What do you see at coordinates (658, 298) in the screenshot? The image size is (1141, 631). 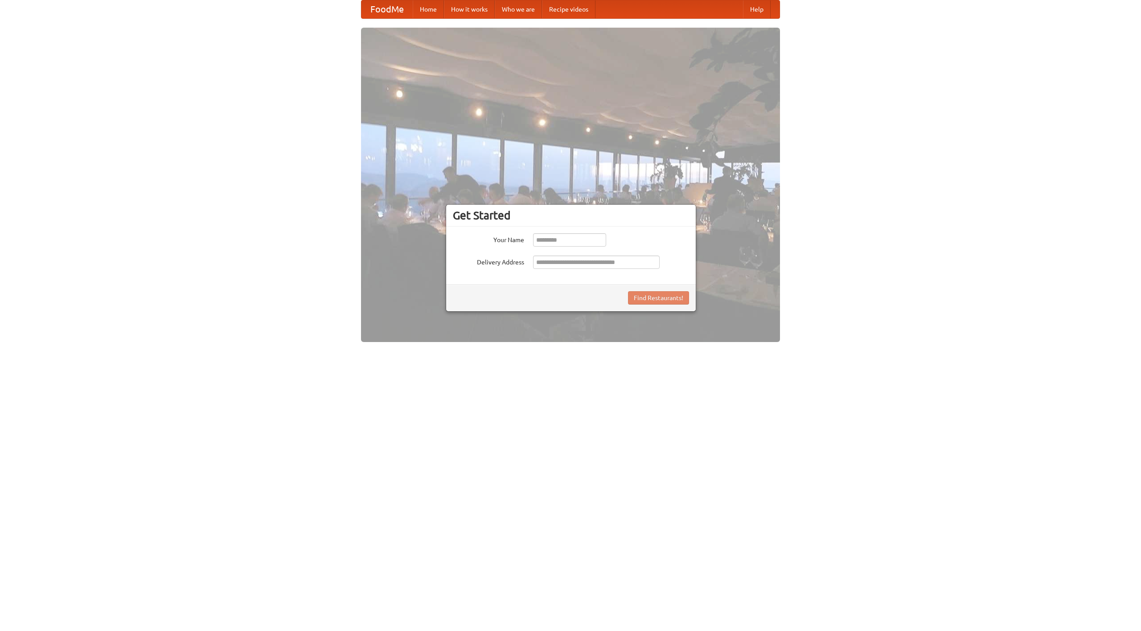 I see `button: Find Restaurants!` at bounding box center [658, 298].